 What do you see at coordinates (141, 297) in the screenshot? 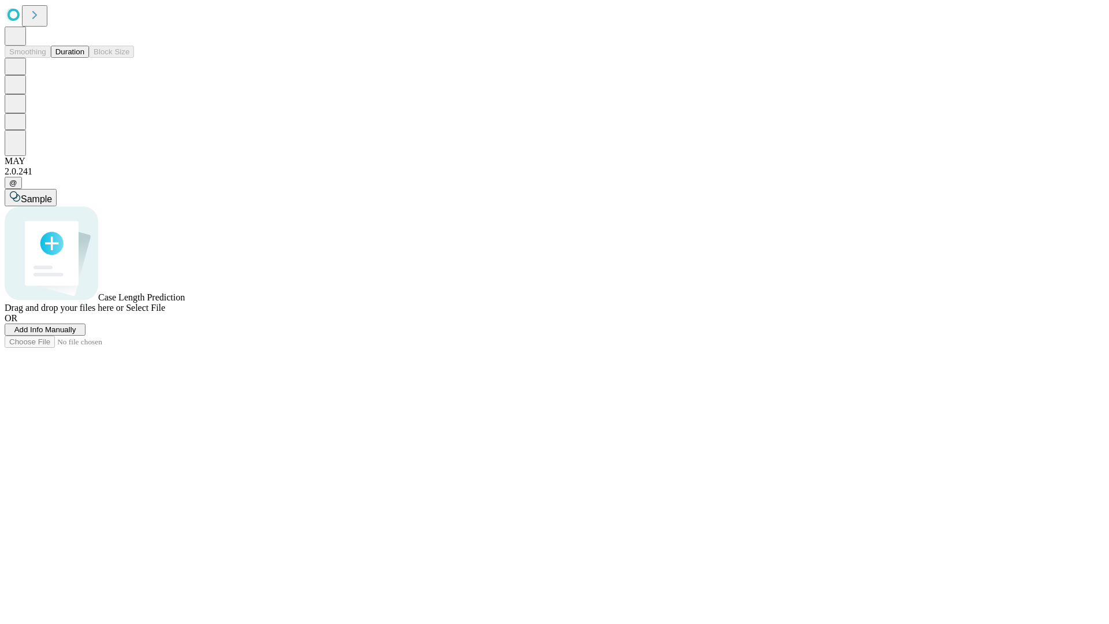
I see `span: Case Length Prediction` at bounding box center [141, 297].